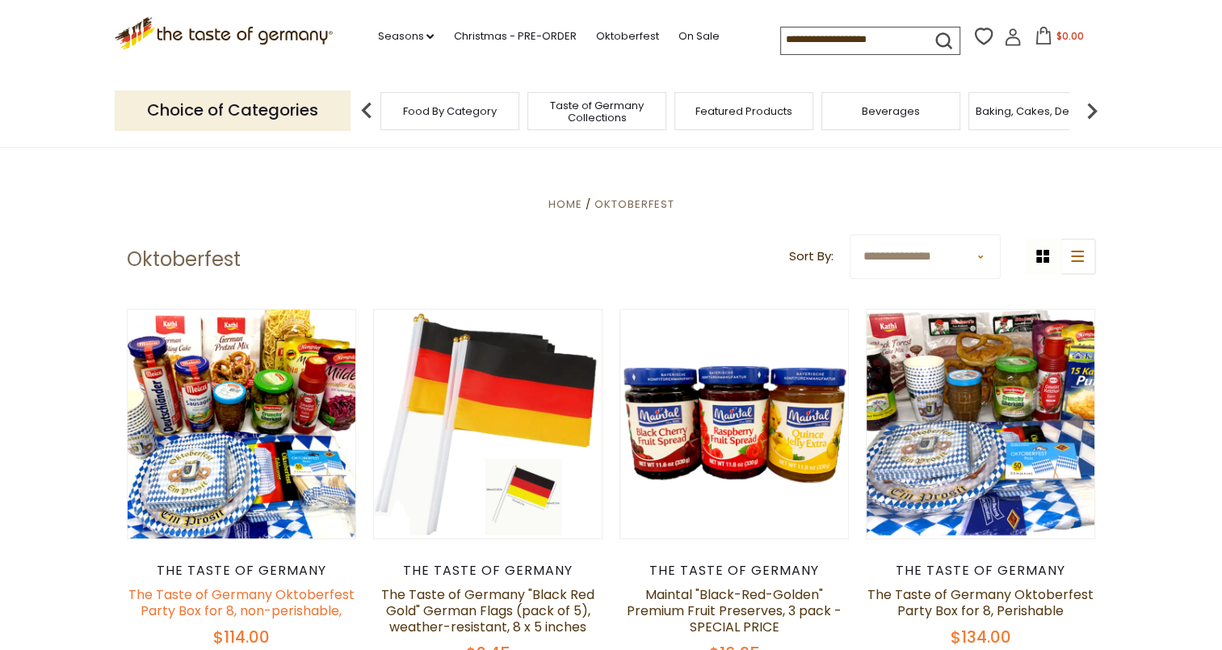  I want to click on span: Oktoberfest, so click(634, 204).